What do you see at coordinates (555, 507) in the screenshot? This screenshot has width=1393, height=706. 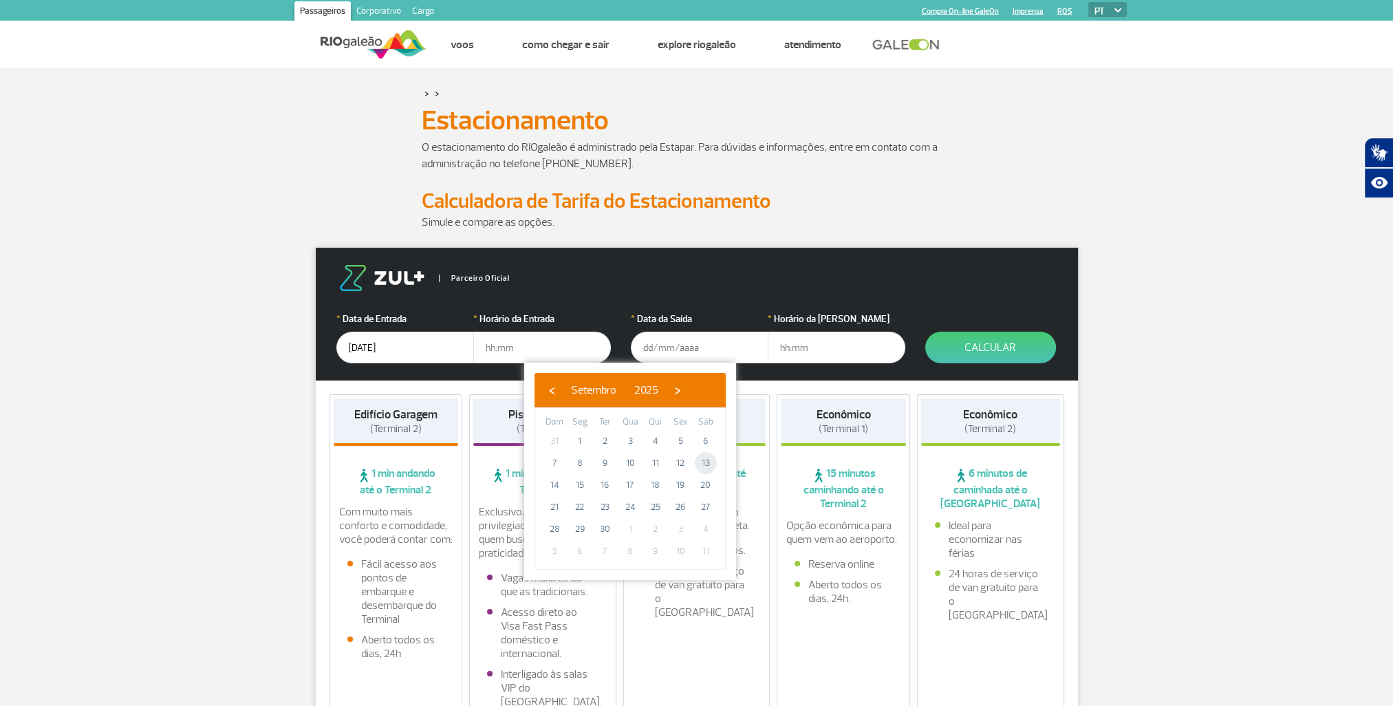 I see `span: 21` at bounding box center [555, 507].